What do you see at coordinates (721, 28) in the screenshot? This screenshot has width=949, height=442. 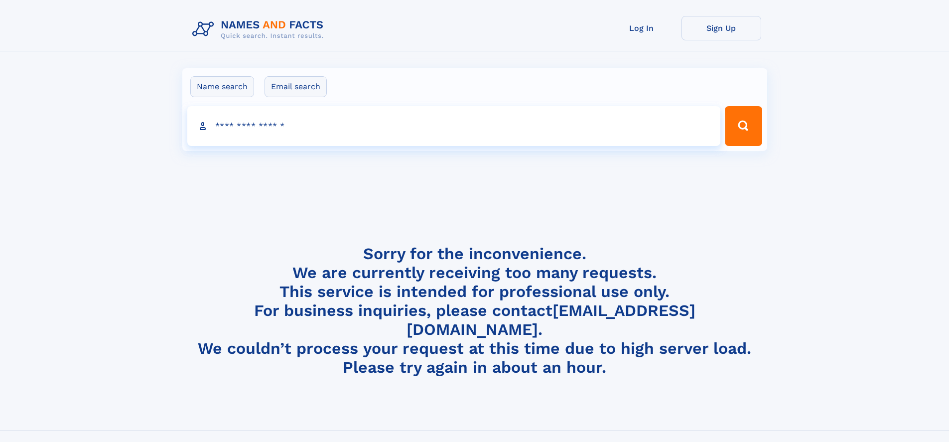 I see `a: Sign Up` at bounding box center [721, 28].